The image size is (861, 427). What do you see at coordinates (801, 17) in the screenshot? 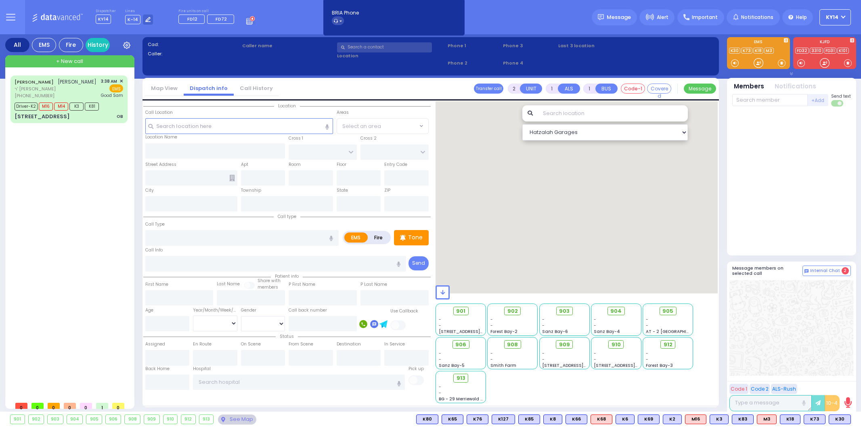
I see `span: Help` at bounding box center [801, 17].